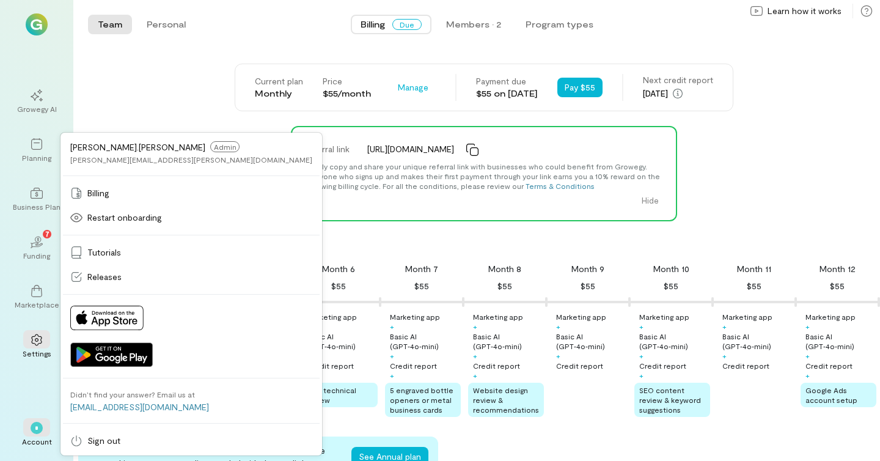 This screenshot has height=461, width=880. I want to click on div: Month 10, so click(671, 269).